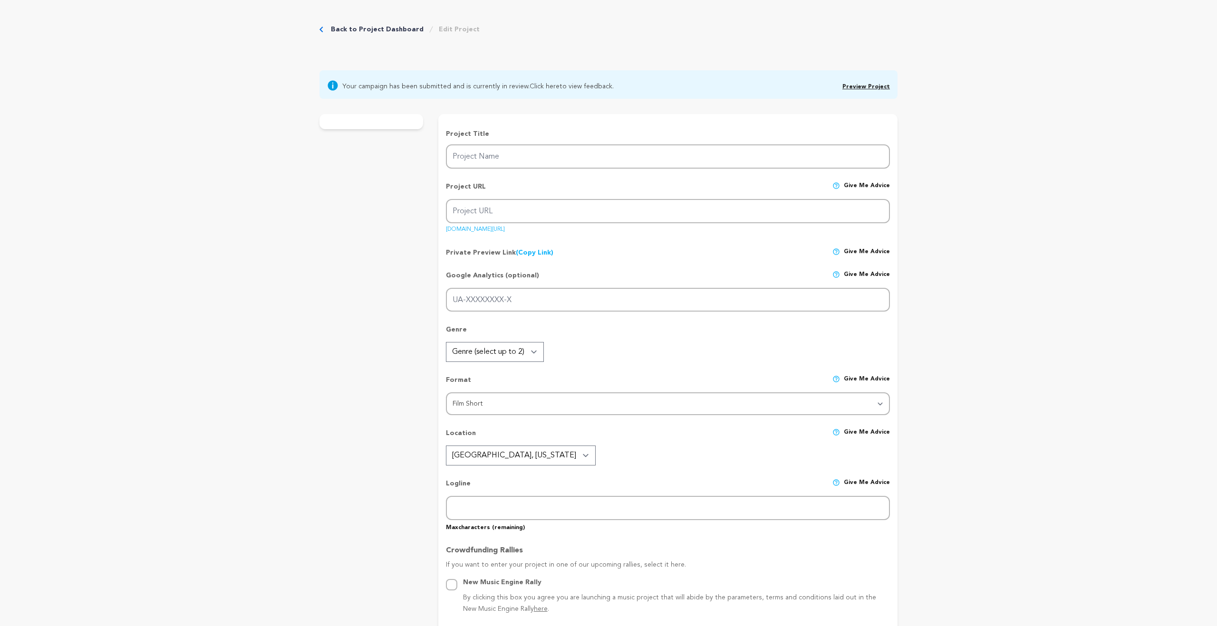  Describe the element at coordinates (534, 253) in the screenshot. I see `a: (Copy Link)` at that location.